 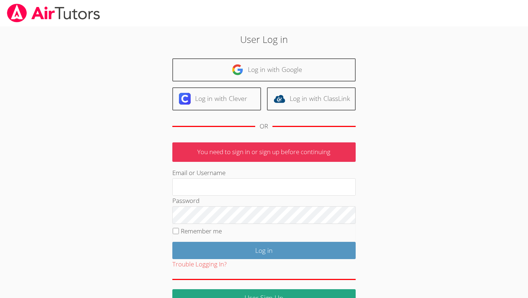 I want to click on img: airtutors_banner-c4298cdbf04f3fff15de1276eac7730deb9818008684d7c2e4769d2f7ddbe033.png, so click(x=54, y=13).